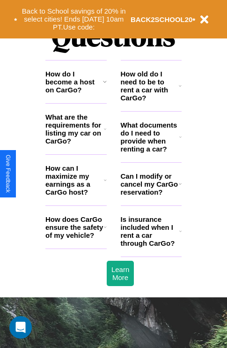  What do you see at coordinates (150, 137) in the screenshot?
I see `h3: What documents do I need to provide when renting a car?` at bounding box center [150, 137].